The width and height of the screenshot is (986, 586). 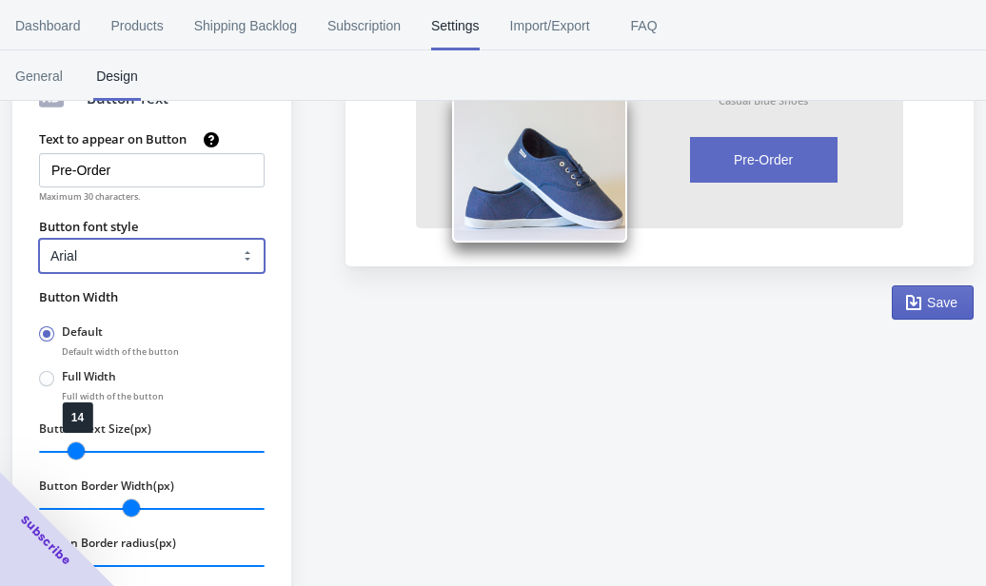 What do you see at coordinates (763, 160) in the screenshot?
I see `button: Pre-Order` at bounding box center [763, 160].